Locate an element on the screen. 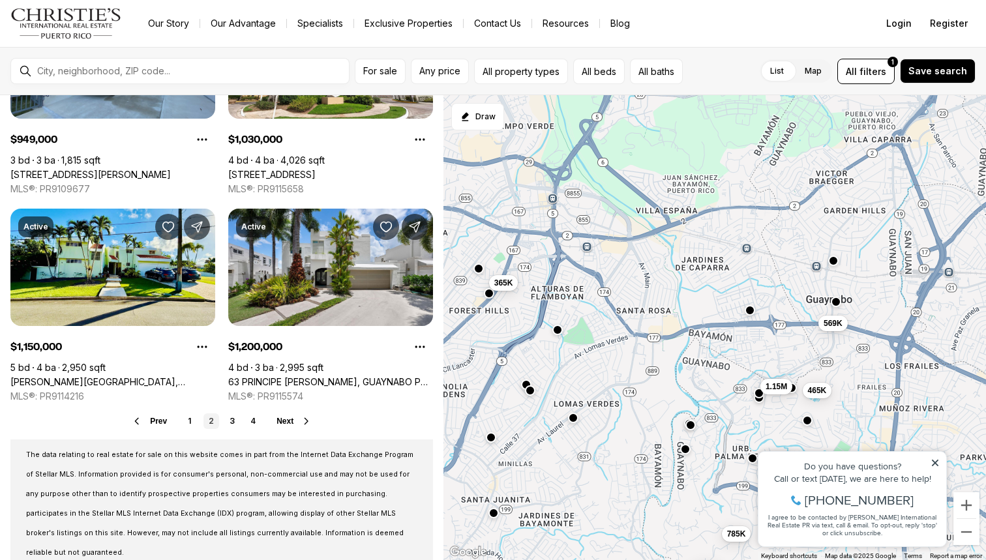 The height and width of the screenshot is (560, 986). button: Allfilters1 is located at coordinates (866, 71).